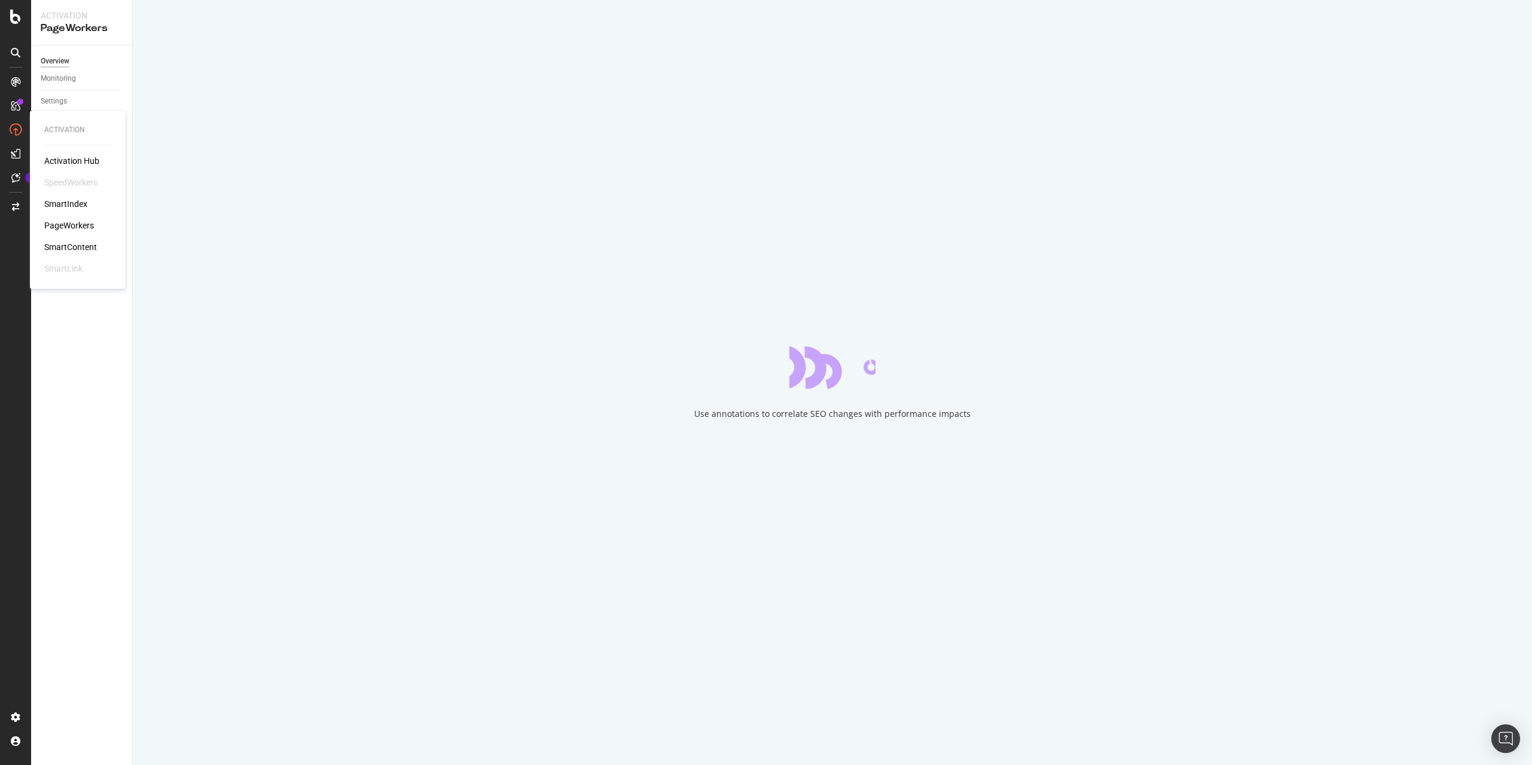 This screenshot has height=765, width=1532. What do you see at coordinates (66, 204) in the screenshot?
I see `a: SmartIndex` at bounding box center [66, 204].